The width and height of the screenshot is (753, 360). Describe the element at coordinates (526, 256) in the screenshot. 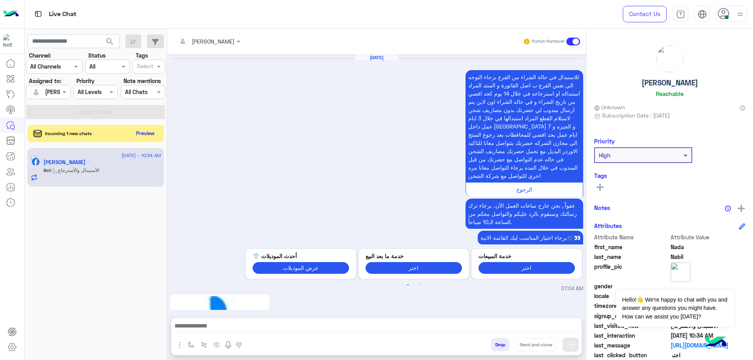

I see `p: خدمة المبيعات` at that location.